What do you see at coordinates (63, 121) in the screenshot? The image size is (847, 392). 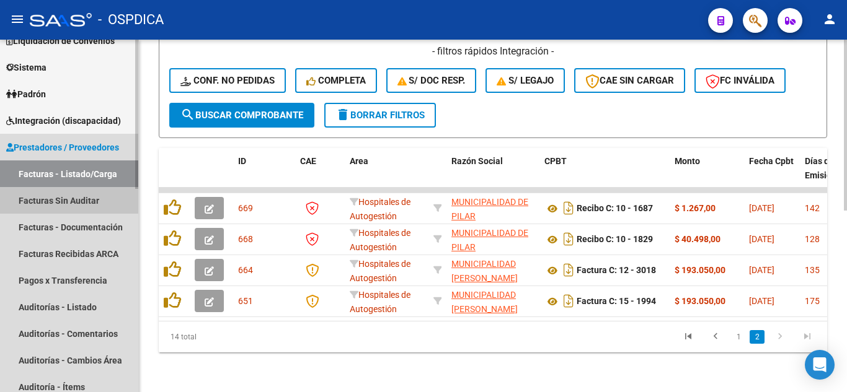 I see `span: Integración (discapacidad)` at bounding box center [63, 121].